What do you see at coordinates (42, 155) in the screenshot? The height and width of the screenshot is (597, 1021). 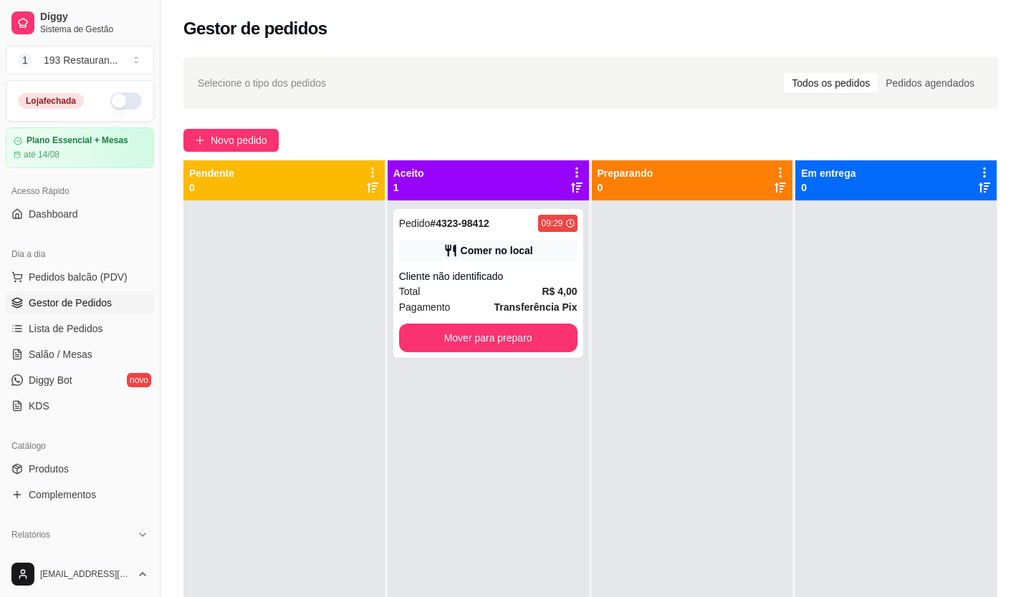 I see `article: até 14/08` at bounding box center [42, 155].